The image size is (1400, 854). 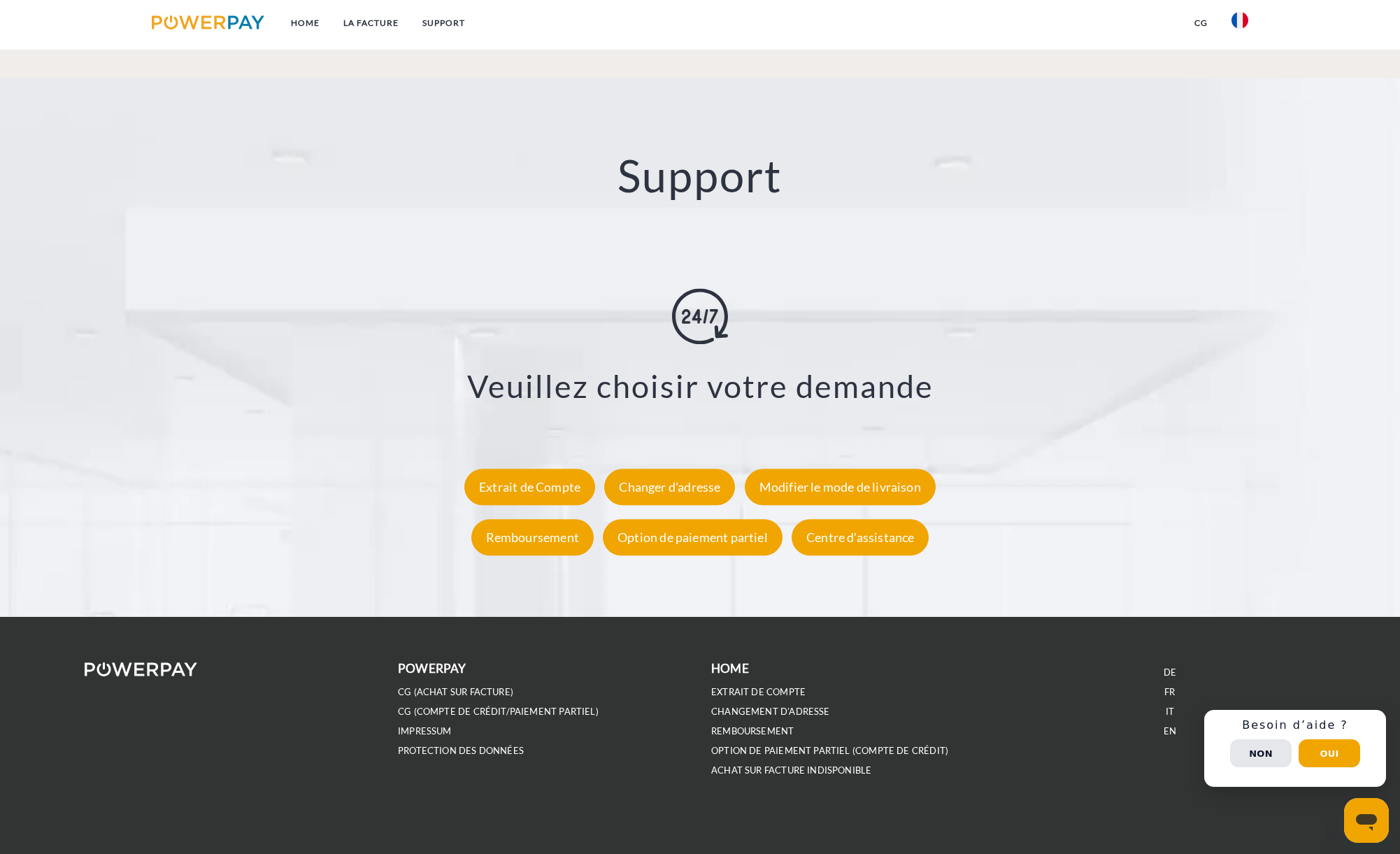 I want to click on div: Extrait de Compte, so click(x=529, y=487).